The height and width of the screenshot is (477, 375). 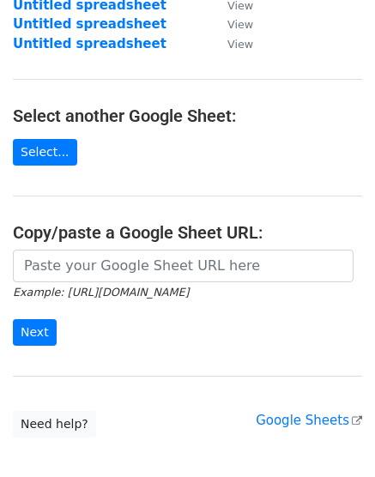 I want to click on h4: Copy/paste a Google Sheet URL:, so click(x=187, y=233).